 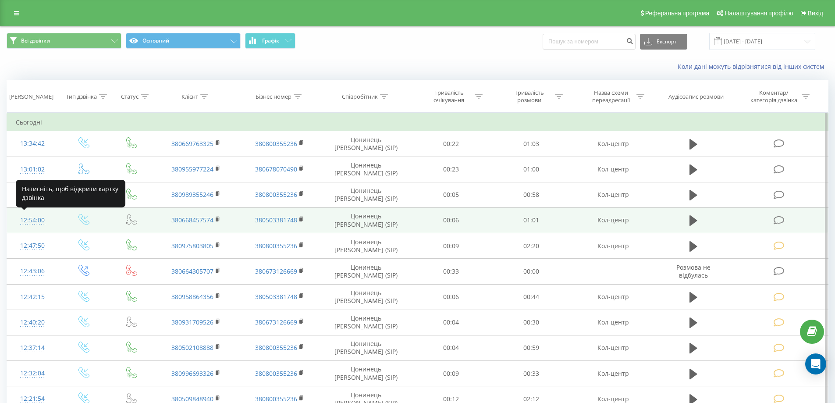 I want to click on div: Співробітник, so click(x=360, y=96).